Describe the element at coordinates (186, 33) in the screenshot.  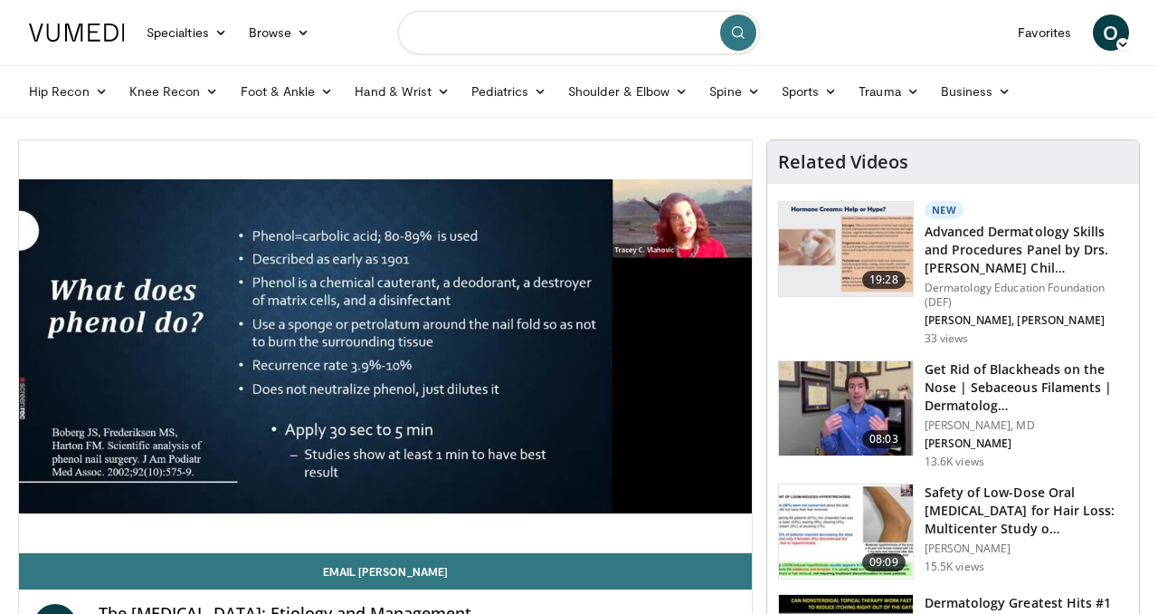
I see `a: Specialties` at that location.